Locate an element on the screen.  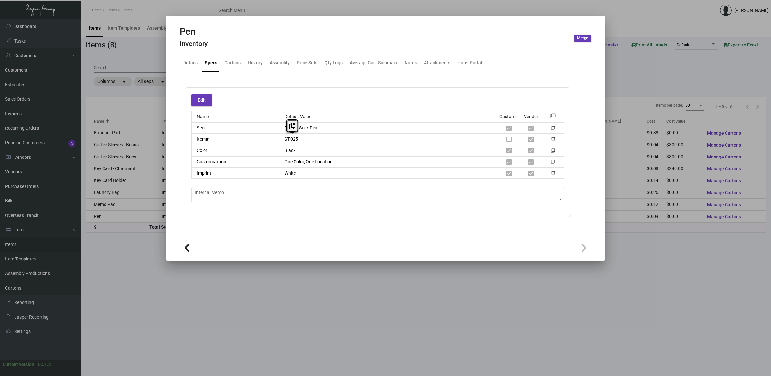
span: Edit is located at coordinates (202, 100).